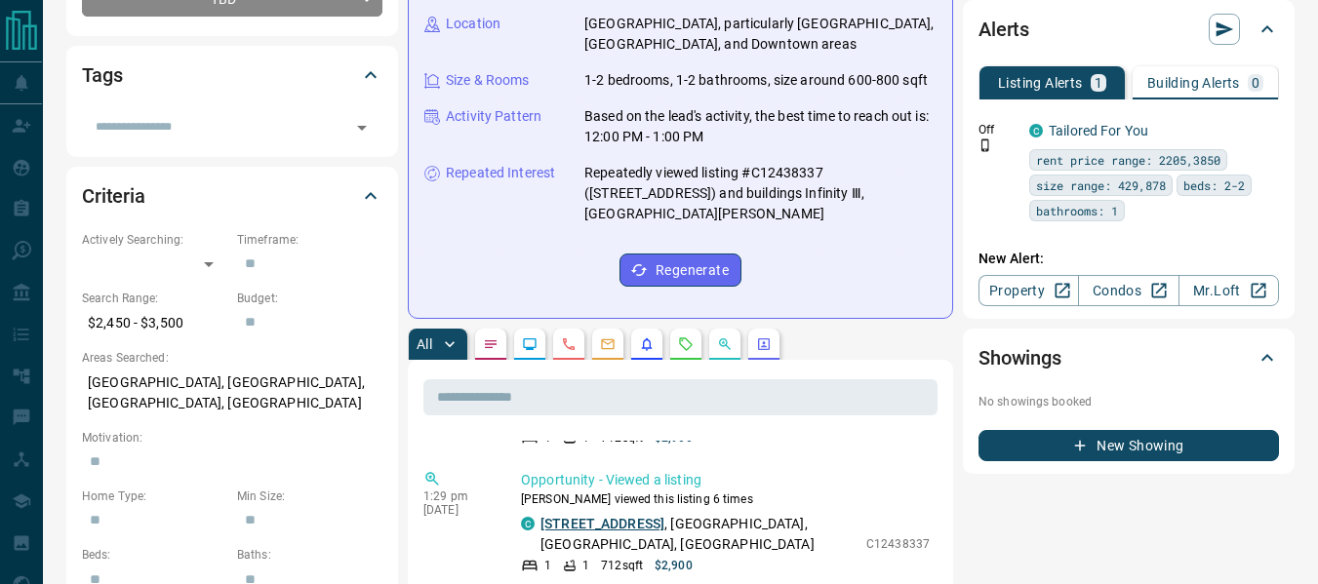 This screenshot has height=584, width=1318. I want to click on div: Alerts, so click(1128, 29).